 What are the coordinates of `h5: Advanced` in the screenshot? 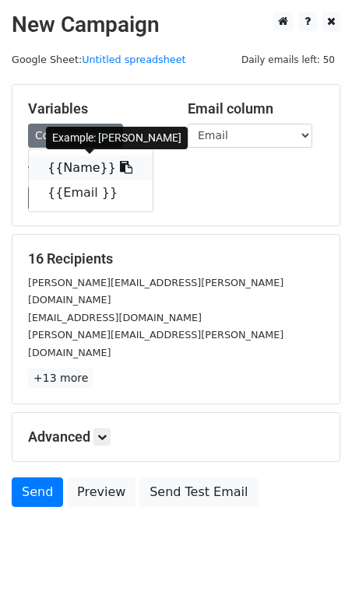 It's located at (176, 437).